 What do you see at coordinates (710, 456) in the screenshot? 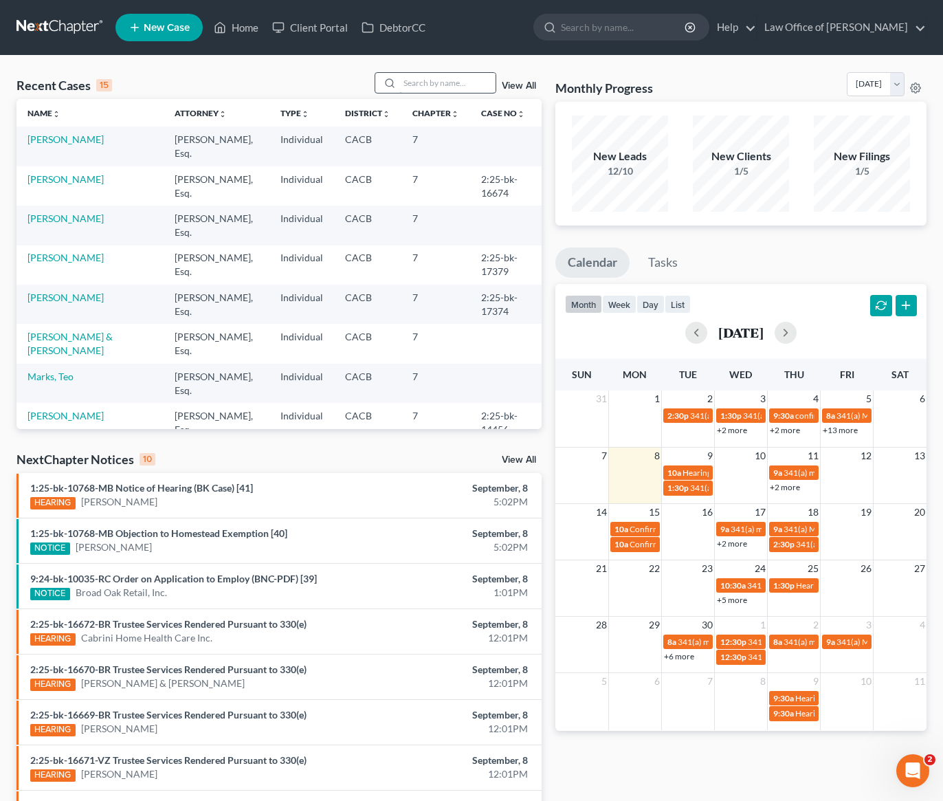
I see `span: 9` at bounding box center [710, 456].